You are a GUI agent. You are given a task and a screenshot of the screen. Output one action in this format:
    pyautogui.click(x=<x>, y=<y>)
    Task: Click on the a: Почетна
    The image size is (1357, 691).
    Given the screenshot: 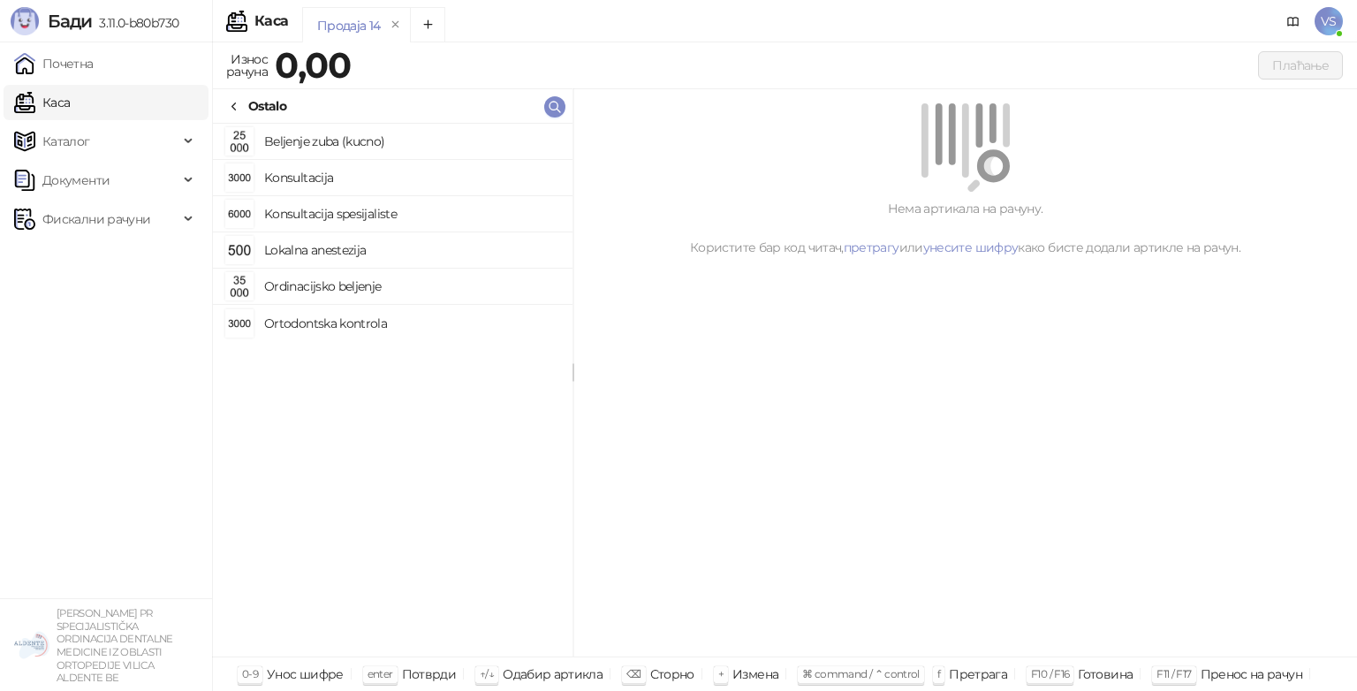 What is the action you would take?
    pyautogui.click(x=54, y=64)
    